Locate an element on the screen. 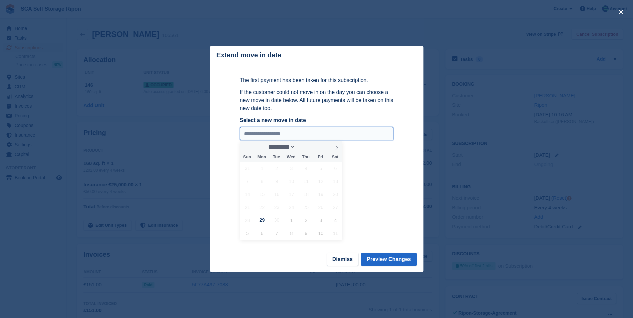 The height and width of the screenshot is (318, 633). span: October 5, 2025 is located at coordinates (247, 233).